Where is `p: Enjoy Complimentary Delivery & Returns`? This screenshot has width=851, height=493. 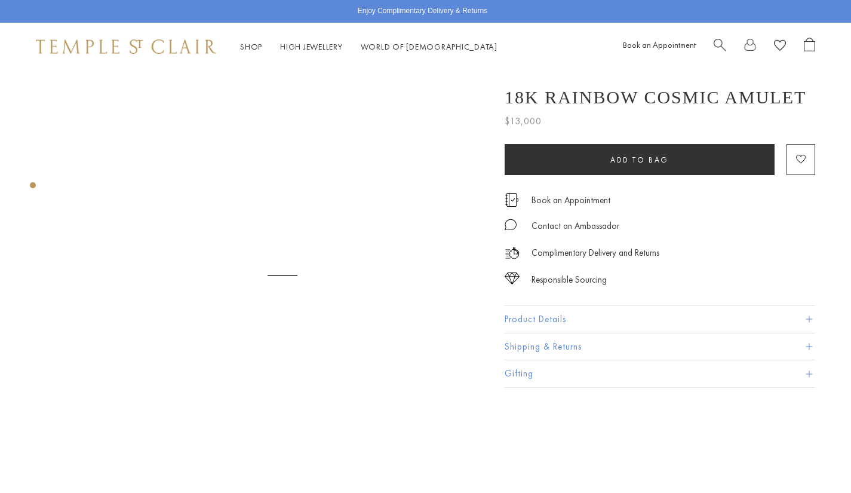 p: Enjoy Complimentary Delivery & Returns is located at coordinates (422, 11).